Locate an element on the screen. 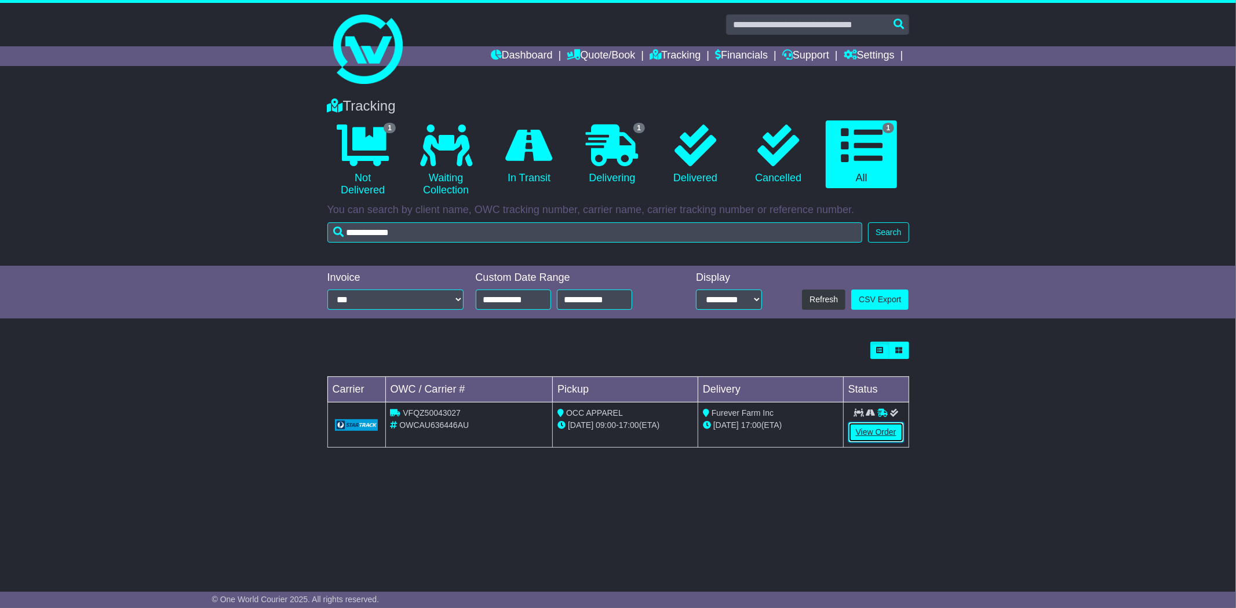 This screenshot has height=608, width=1236. a: Dashboard is located at coordinates (521, 56).